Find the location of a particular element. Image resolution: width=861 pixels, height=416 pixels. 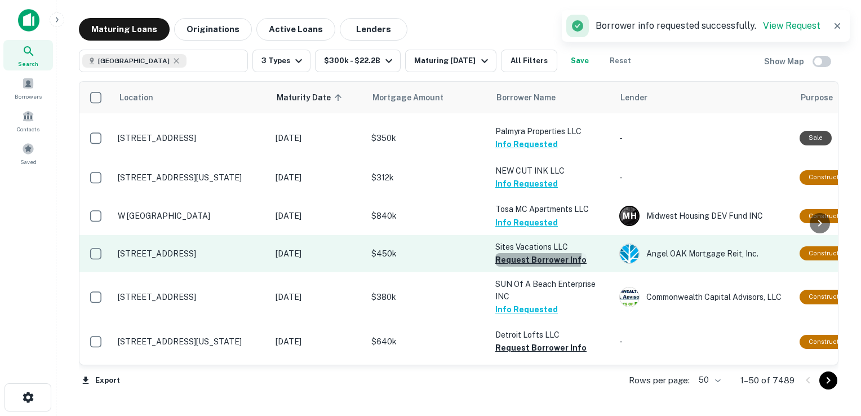

span: Mortgage Amount is located at coordinates (415, 97).